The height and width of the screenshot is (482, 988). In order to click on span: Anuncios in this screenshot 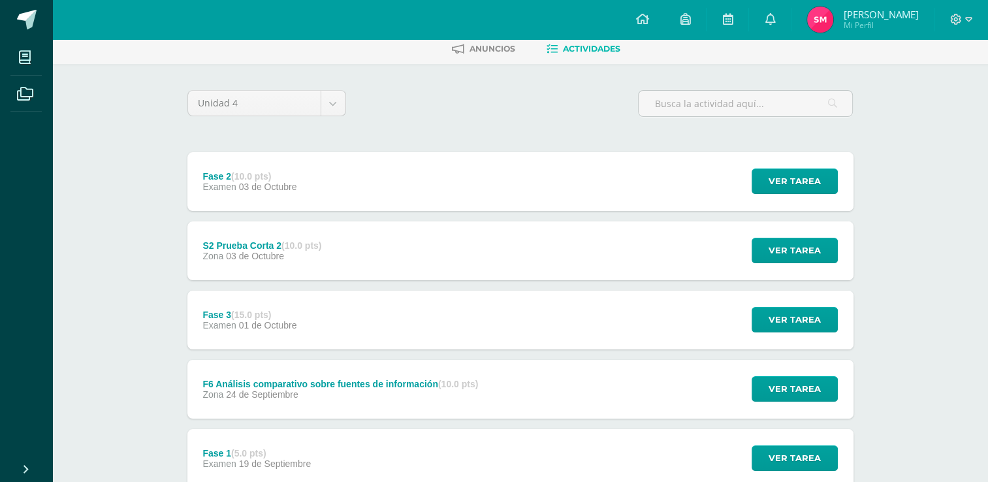, I will do `click(492, 48)`.